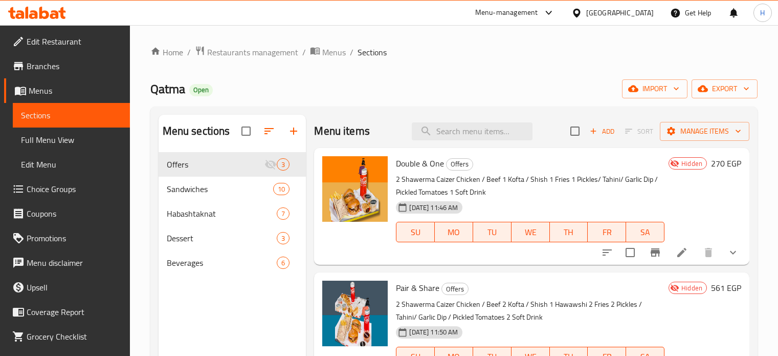 The image size is (778, 356). What do you see at coordinates (607, 232) in the screenshot?
I see `button: FR` at bounding box center [607, 232].